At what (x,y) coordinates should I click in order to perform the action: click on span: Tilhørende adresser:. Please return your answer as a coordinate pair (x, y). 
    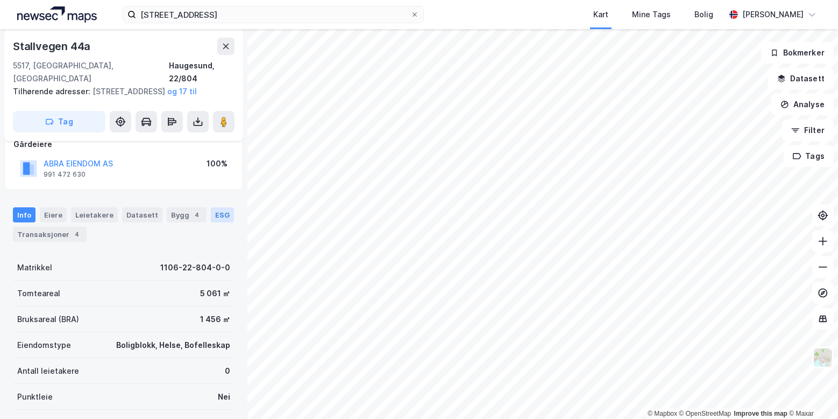
    Looking at the image, I should click on (53, 91).